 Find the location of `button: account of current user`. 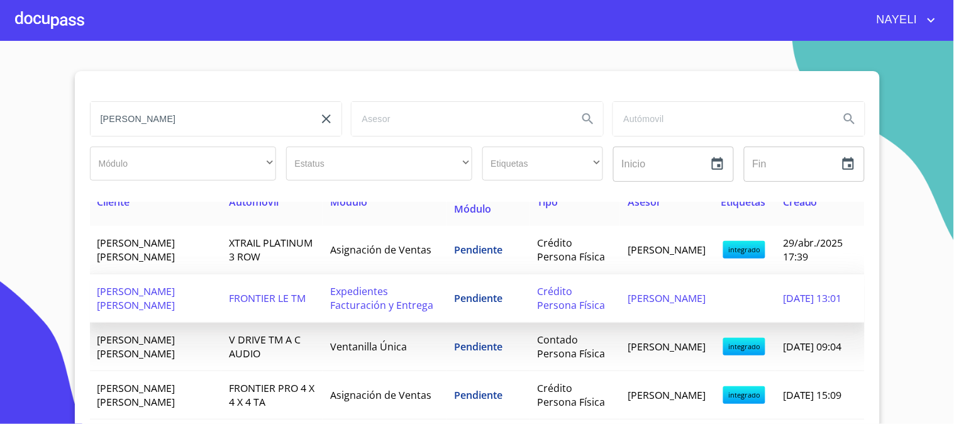

button: account of current user is located at coordinates (903, 20).